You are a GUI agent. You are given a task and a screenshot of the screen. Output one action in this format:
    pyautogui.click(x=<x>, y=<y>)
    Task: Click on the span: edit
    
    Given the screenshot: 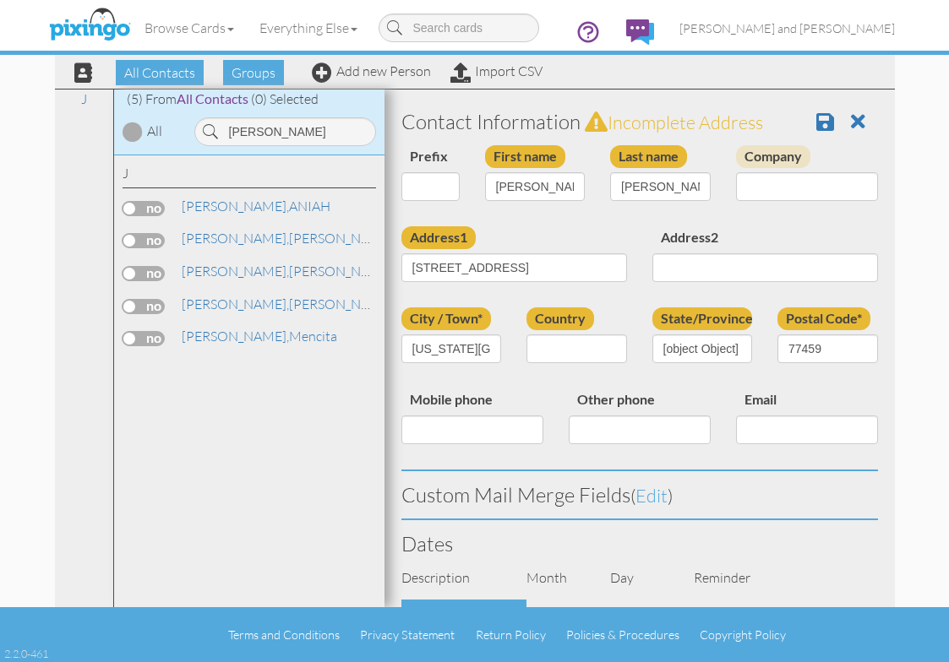 What is the action you would take?
    pyautogui.click(x=651, y=495)
    